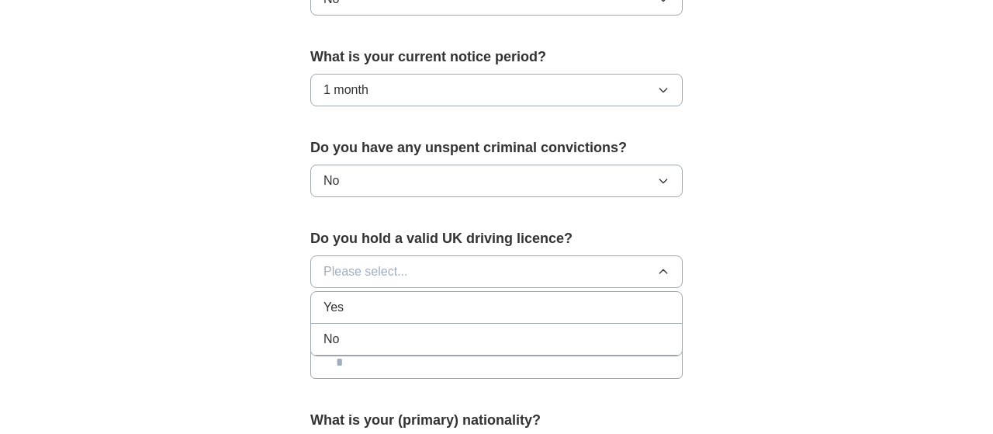  What do you see at coordinates (496, 181) in the screenshot?
I see `button: No` at bounding box center [496, 181].